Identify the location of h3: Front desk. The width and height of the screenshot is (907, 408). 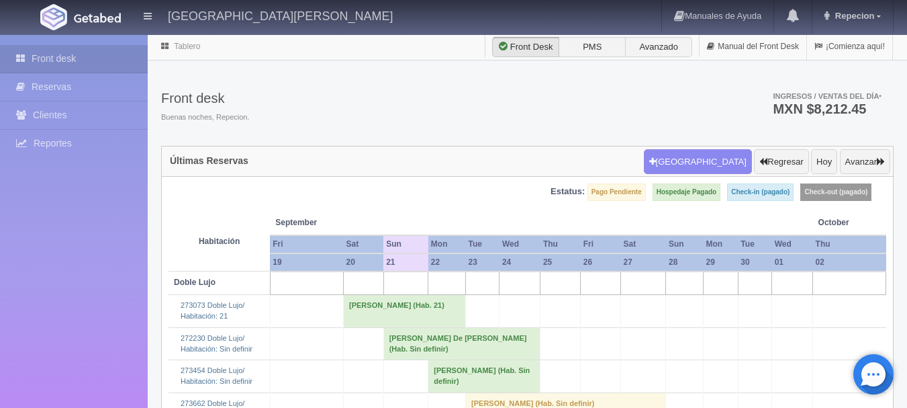
(205, 98).